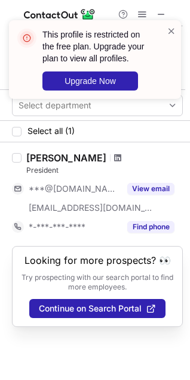 This screenshot has height=380, width=190. I want to click on p: Try prospecting with our search portal to find more employees., so click(97, 283).